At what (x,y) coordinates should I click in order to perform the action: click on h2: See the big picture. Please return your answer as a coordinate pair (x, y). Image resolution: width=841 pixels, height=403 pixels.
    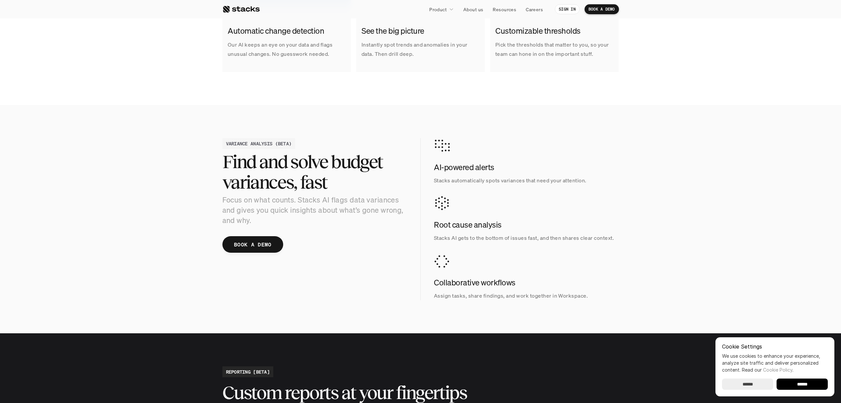
    Looking at the image, I should click on (420, 31).